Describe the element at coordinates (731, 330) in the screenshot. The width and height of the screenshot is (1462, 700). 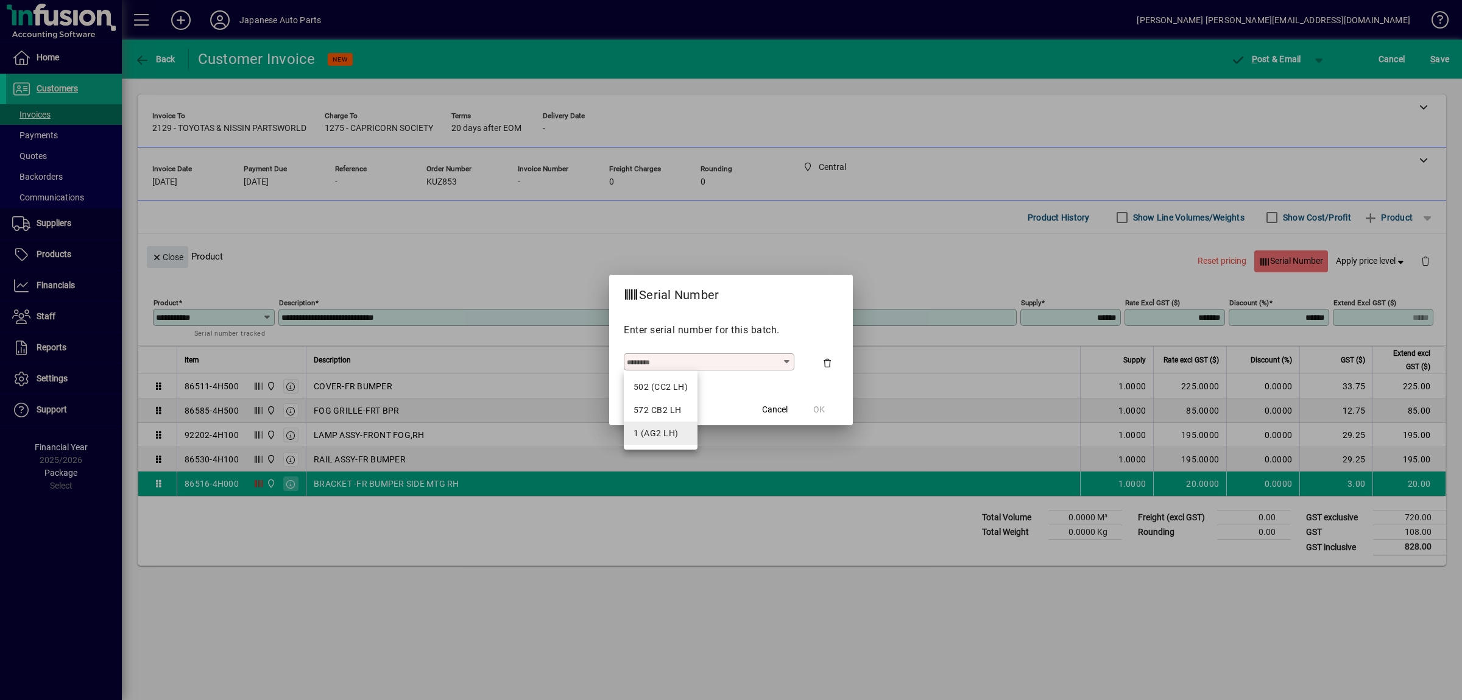
I see `p: Enter serial number for this batch.` at that location.